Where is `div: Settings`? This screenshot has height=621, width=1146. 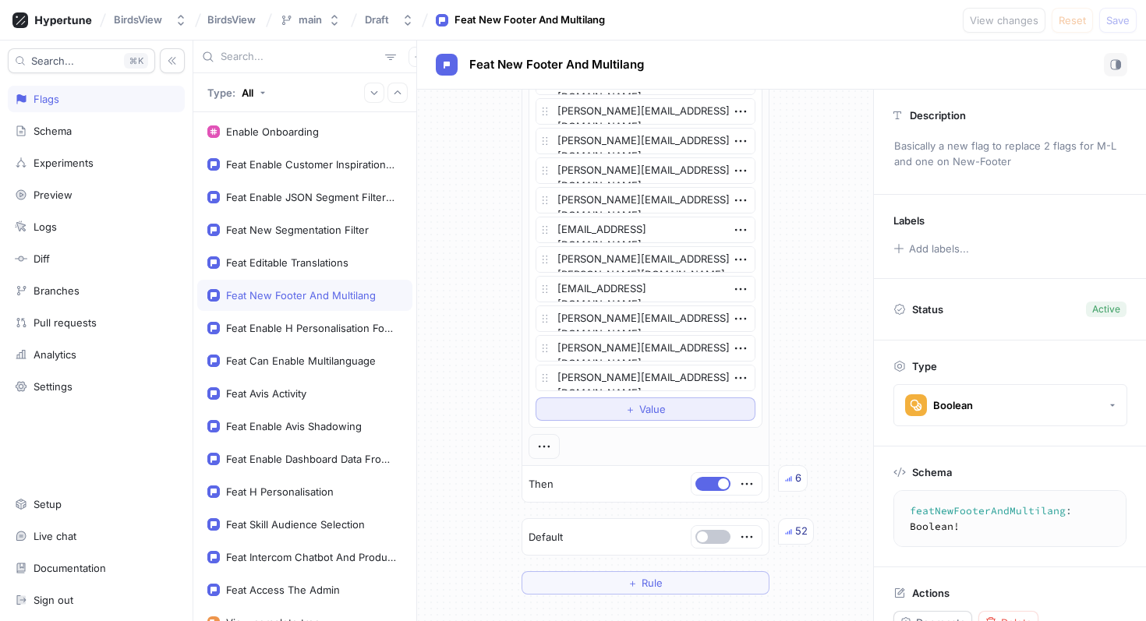
div: Settings is located at coordinates (53, 387).